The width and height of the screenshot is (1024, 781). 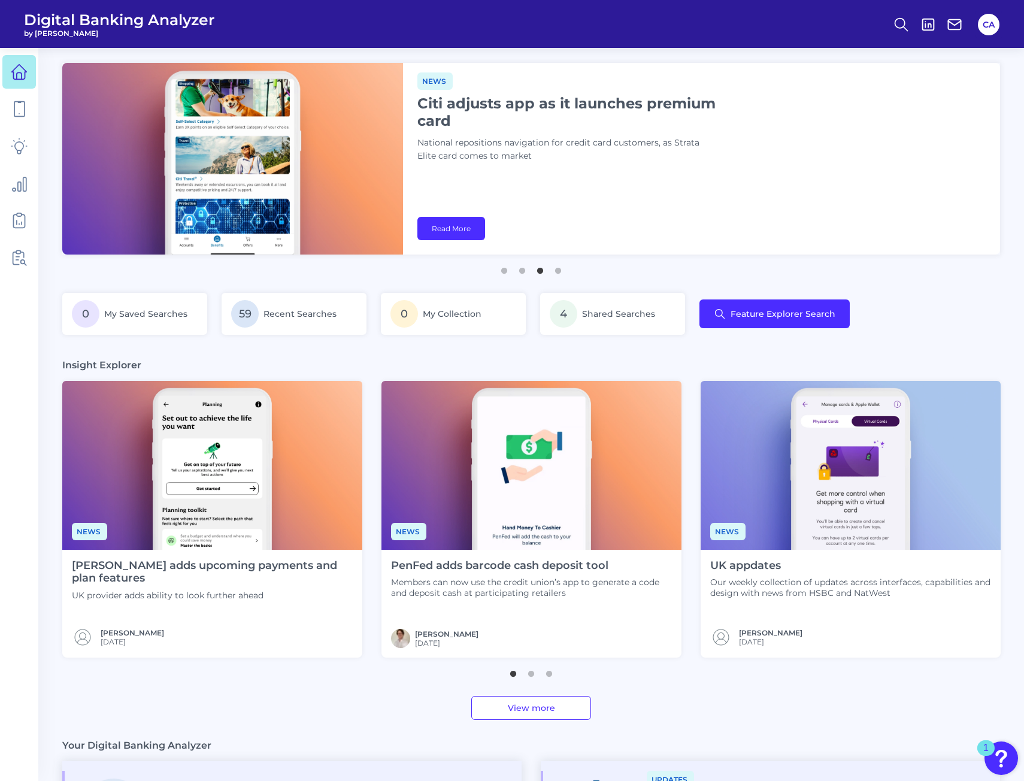 What do you see at coordinates (564, 314) in the screenshot?
I see `span: 4` at bounding box center [564, 314].